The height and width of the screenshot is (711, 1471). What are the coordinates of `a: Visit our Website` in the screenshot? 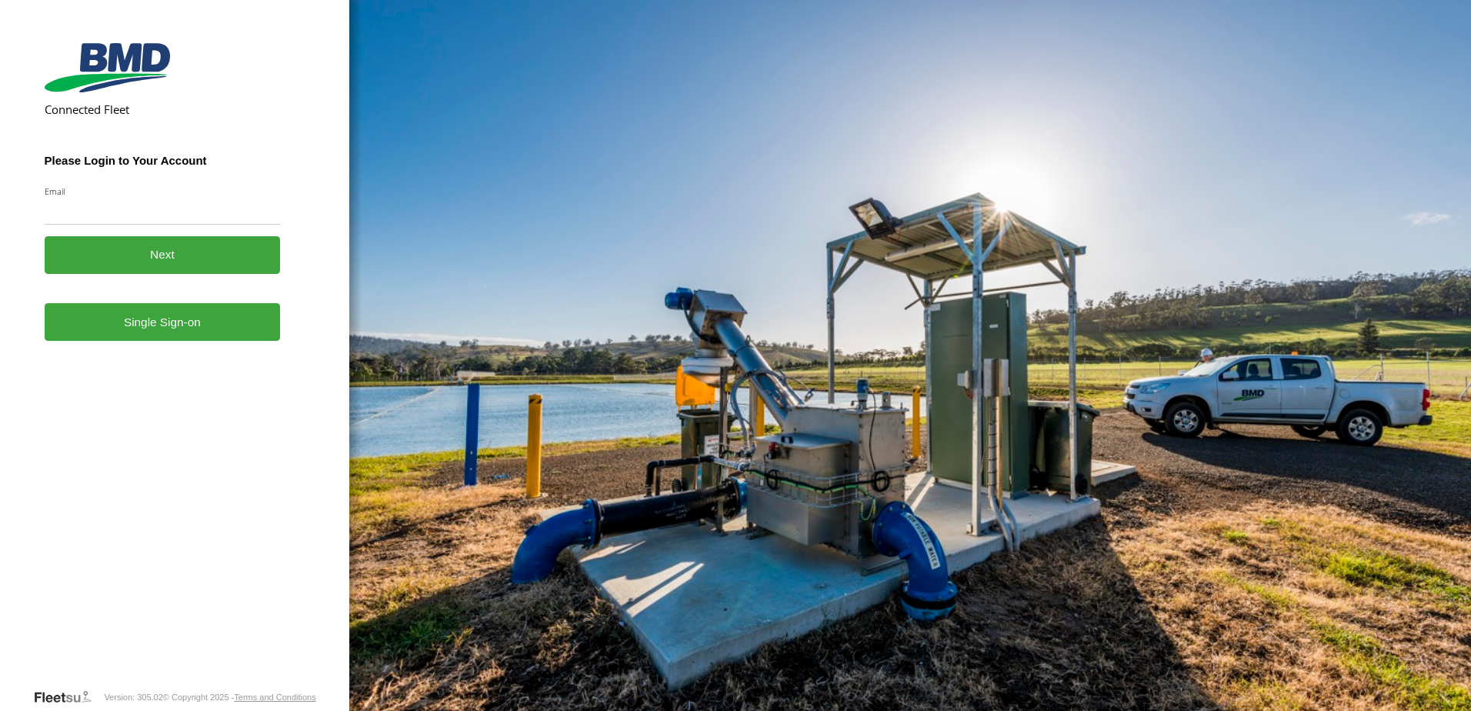 It's located at (68, 697).